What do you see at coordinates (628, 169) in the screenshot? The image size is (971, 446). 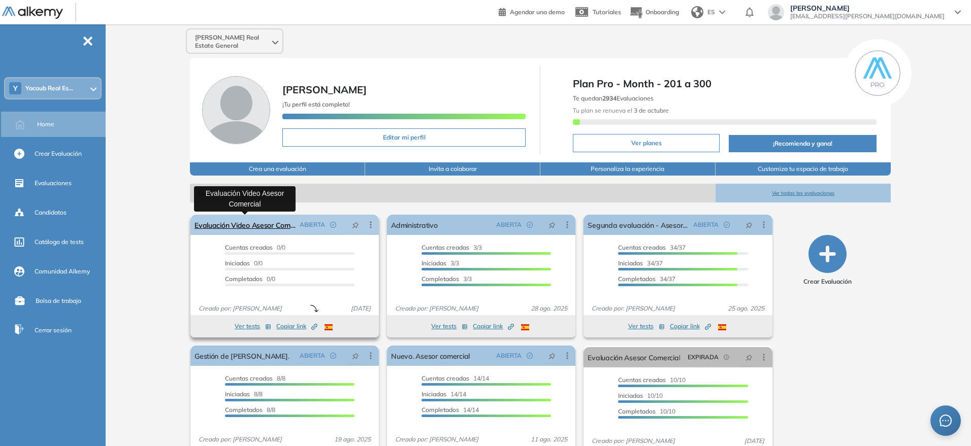 I see `button: Personaliza la experiencia` at bounding box center [628, 169].